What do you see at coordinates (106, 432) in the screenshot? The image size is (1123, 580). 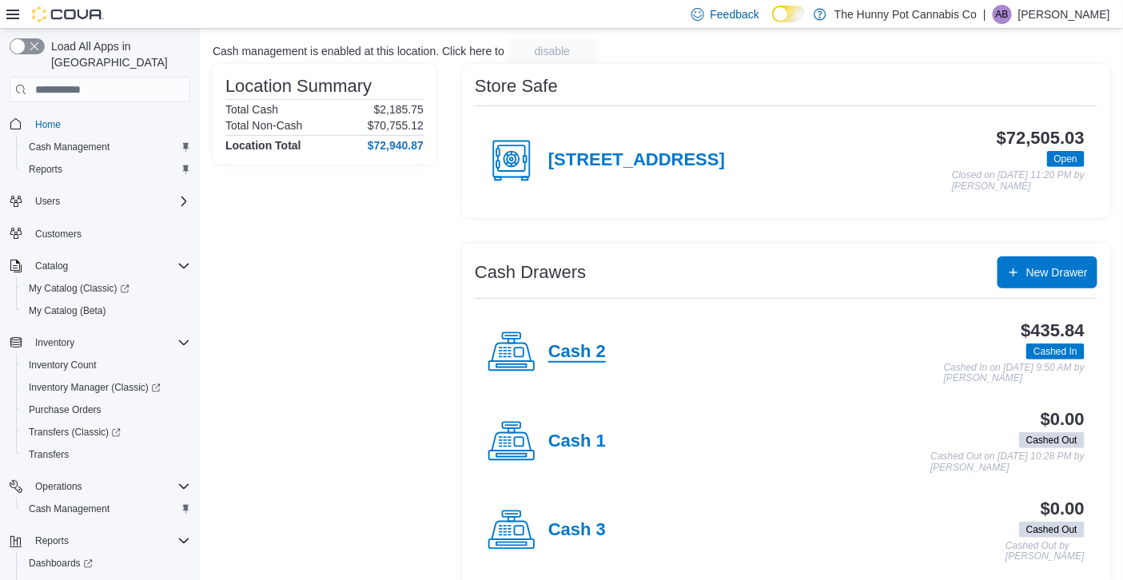 I see `span: Transfers (Classic)` at bounding box center [106, 432].